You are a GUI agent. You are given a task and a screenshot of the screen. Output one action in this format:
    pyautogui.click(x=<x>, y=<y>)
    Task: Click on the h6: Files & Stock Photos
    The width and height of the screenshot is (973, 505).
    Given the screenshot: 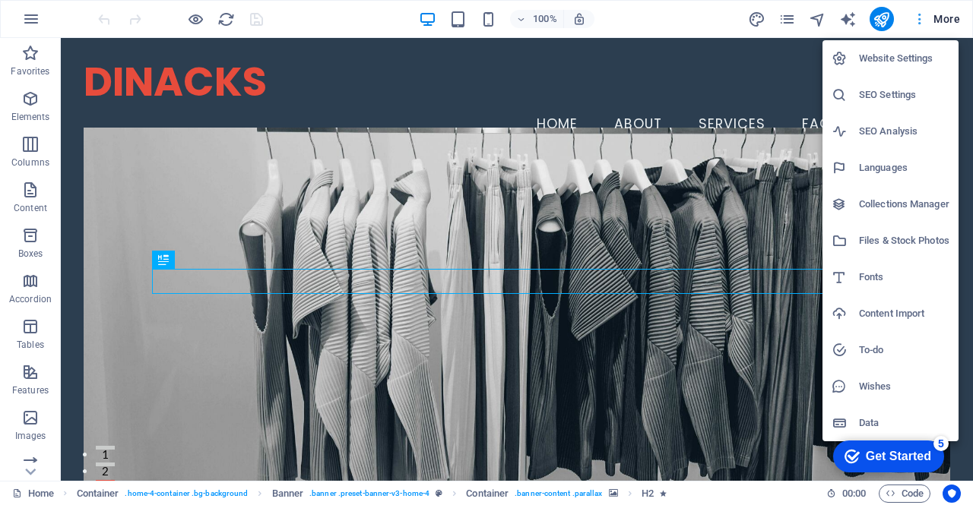 What is the action you would take?
    pyautogui.click(x=904, y=241)
    